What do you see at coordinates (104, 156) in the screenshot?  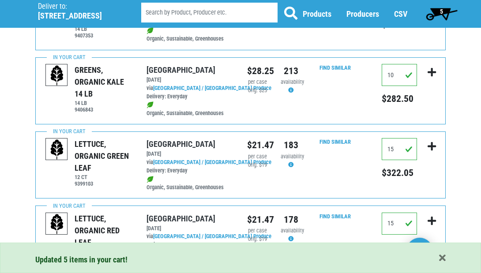 I see `div: LETTUCE, ORGANIC GREEN LEAF` at bounding box center [104, 156].